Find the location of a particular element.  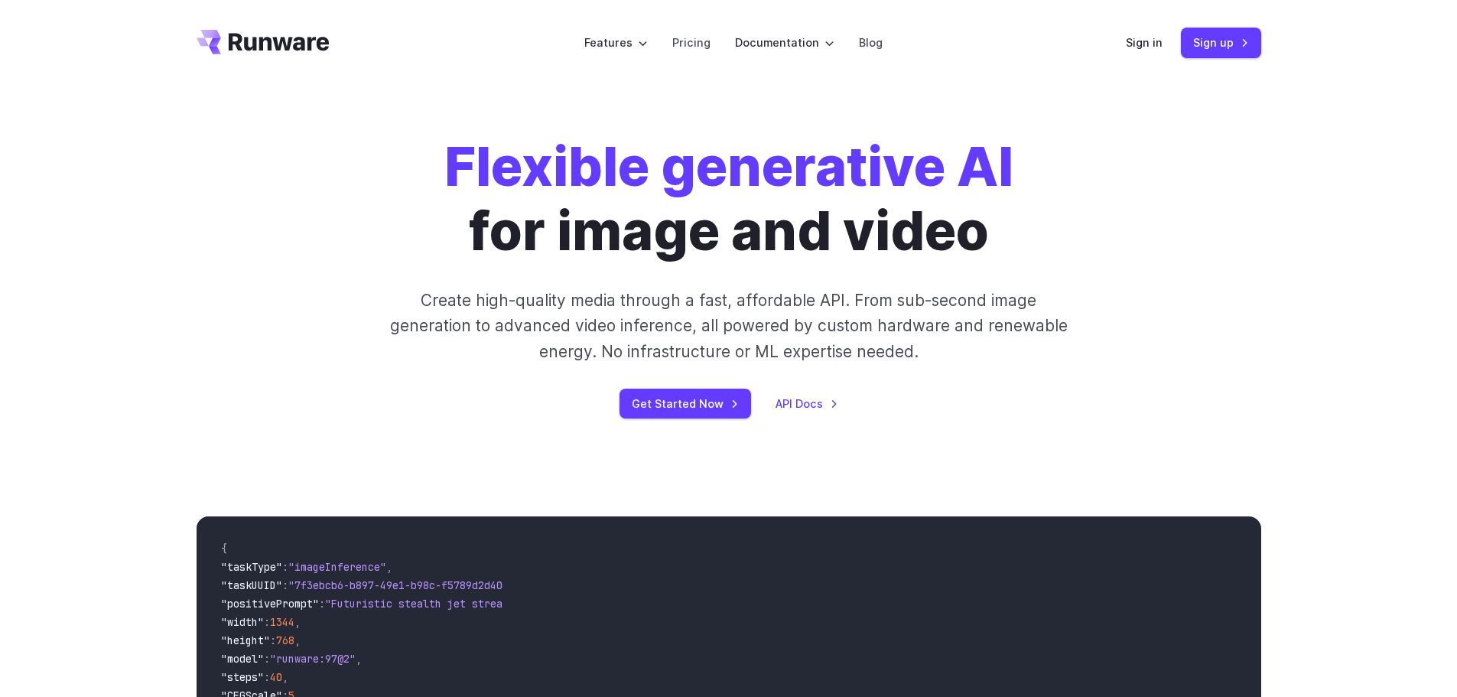

p: Create high-quality media through a fast, affordable API. From sub-second image generation to adv... is located at coordinates (728, 326).